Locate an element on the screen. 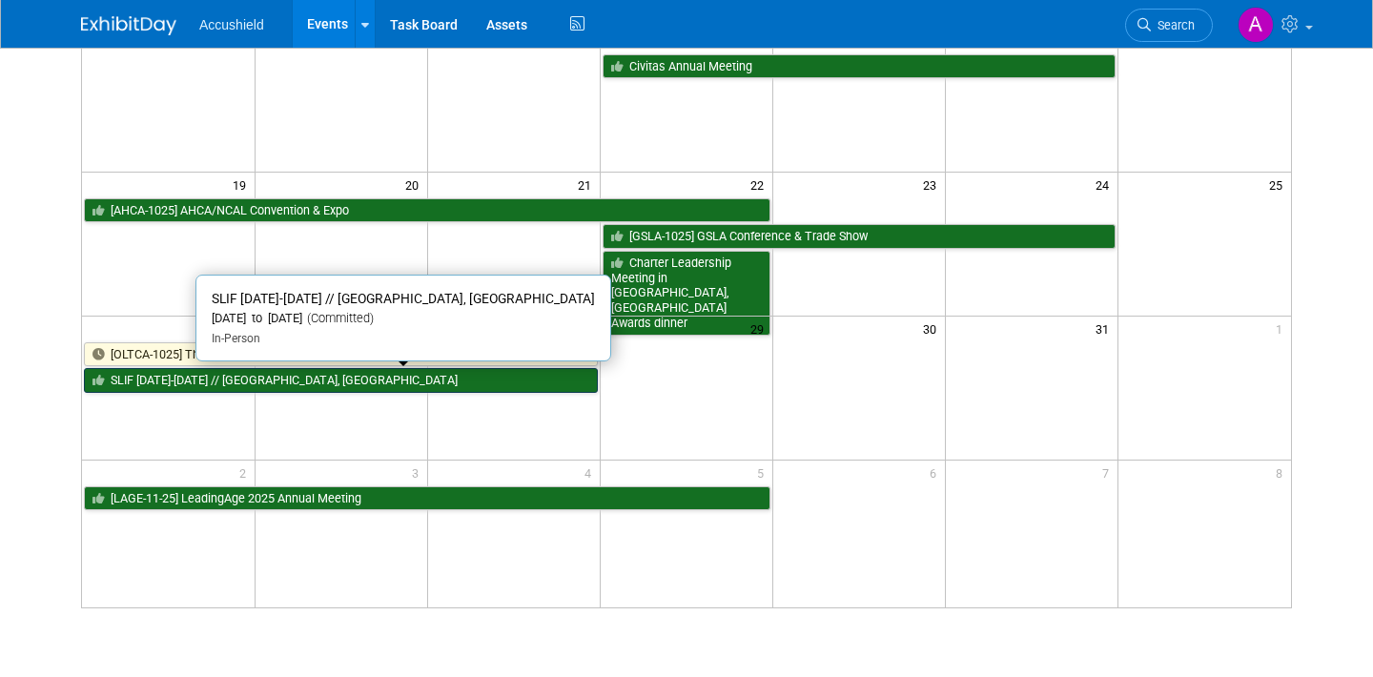 Image resolution: width=1373 pixels, height=677 pixels. span: 24 is located at coordinates (1105, 184).